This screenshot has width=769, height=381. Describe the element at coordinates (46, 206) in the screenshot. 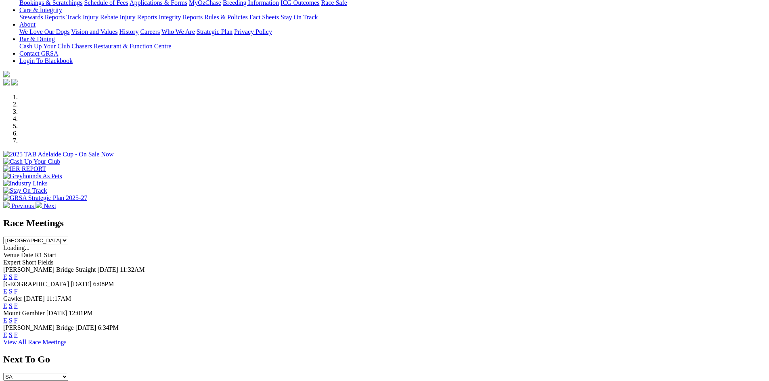

I see `a: Next` at that location.